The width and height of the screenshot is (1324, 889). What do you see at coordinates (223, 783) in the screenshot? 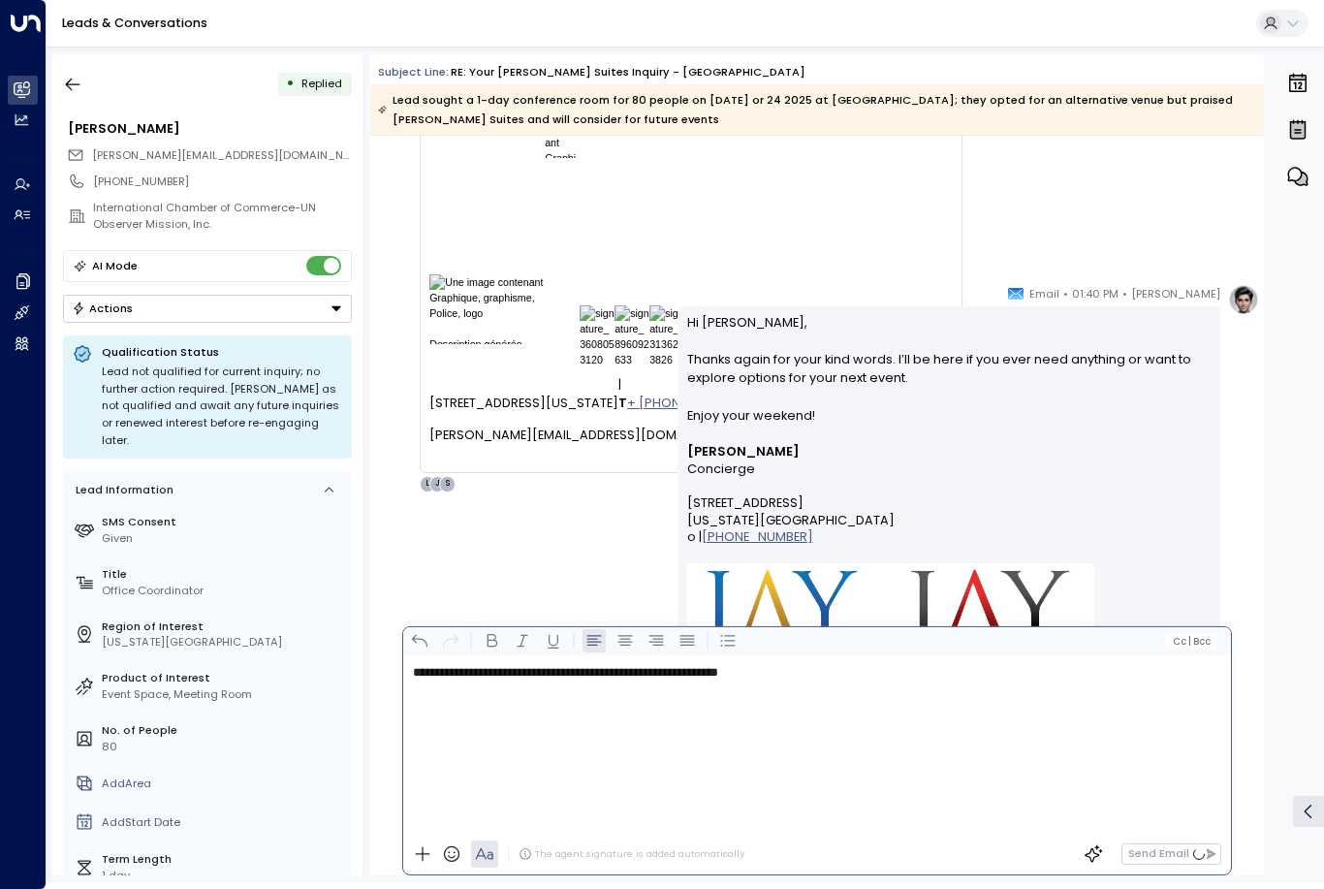
I see `div: AddArea` at bounding box center [223, 783].